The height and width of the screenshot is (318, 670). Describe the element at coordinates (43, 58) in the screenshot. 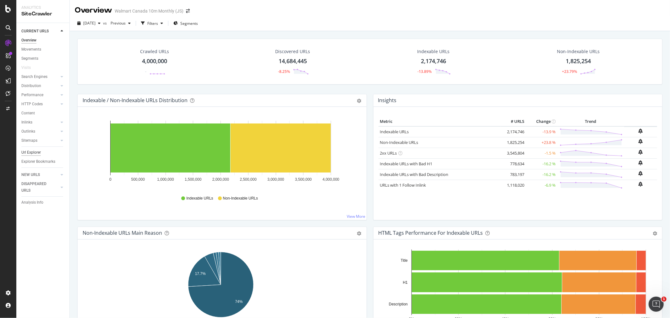

I see `a: Segments` at that location.